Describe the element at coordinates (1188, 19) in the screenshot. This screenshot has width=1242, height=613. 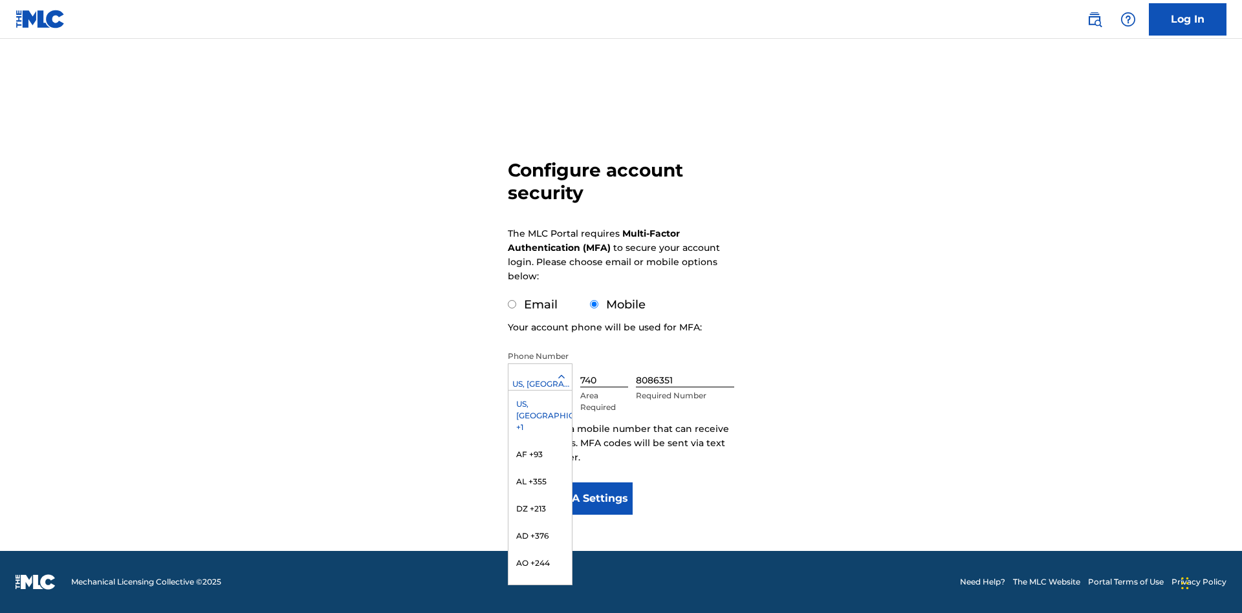
I see `a: Log In` at that location.